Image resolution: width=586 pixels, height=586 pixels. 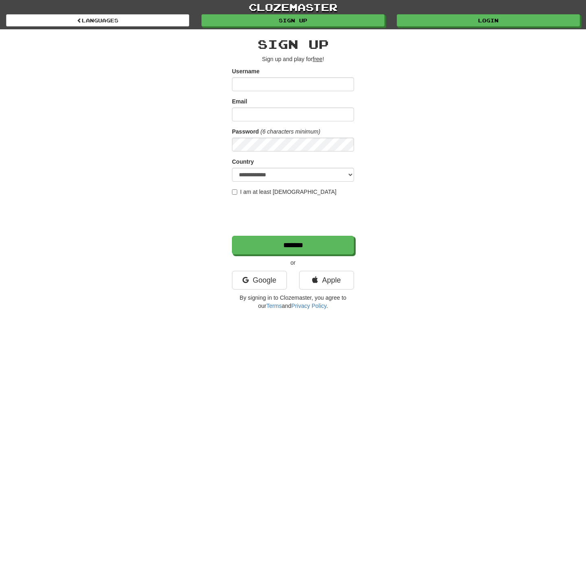 I want to click on a: Login, so click(x=489, y=20).